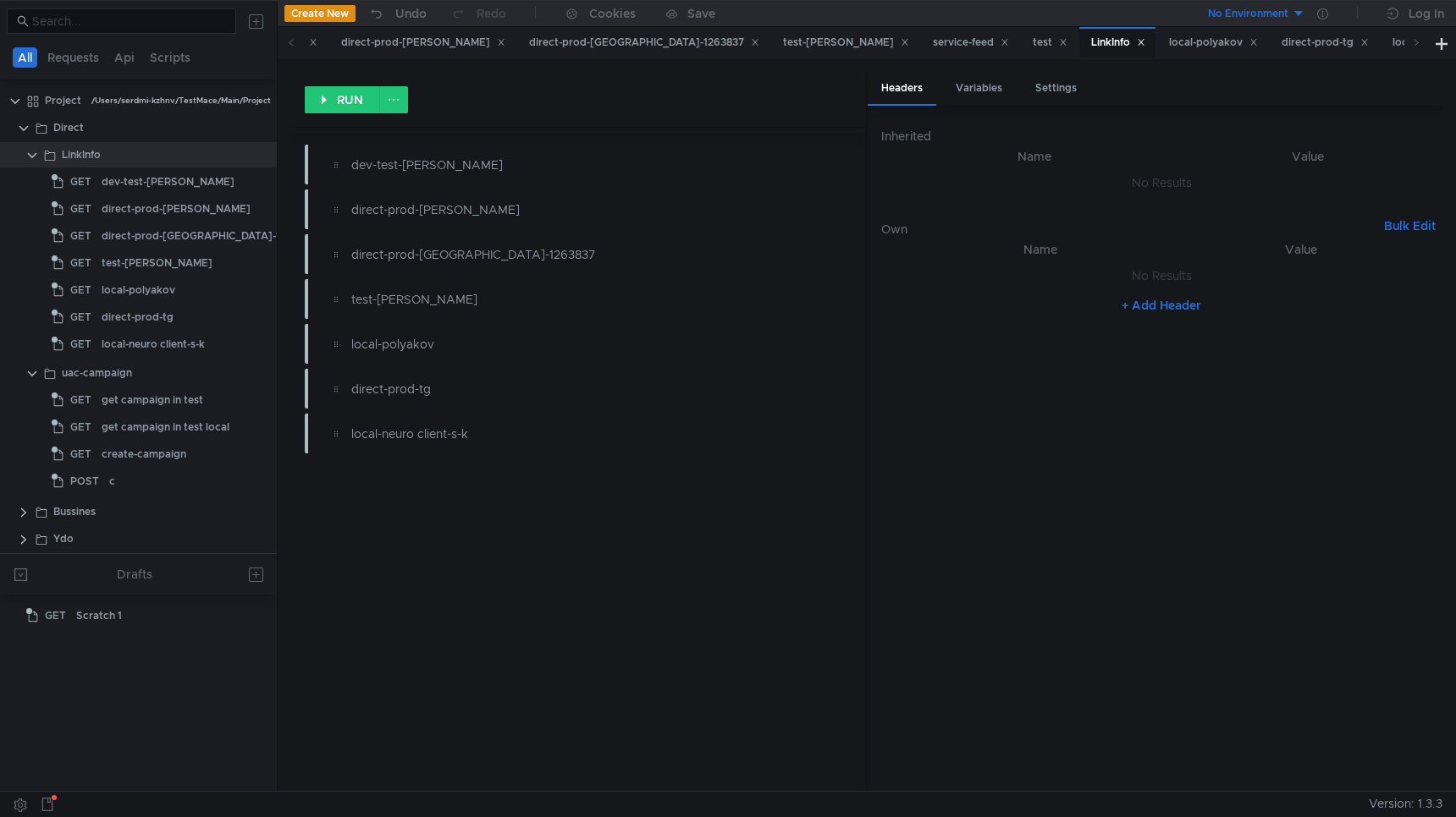 The height and width of the screenshot is (817, 1456). What do you see at coordinates (181, 101) in the screenshot?
I see `div: /Users/serdmi-kzhnv/TestMace/Main/Project` at bounding box center [181, 101].